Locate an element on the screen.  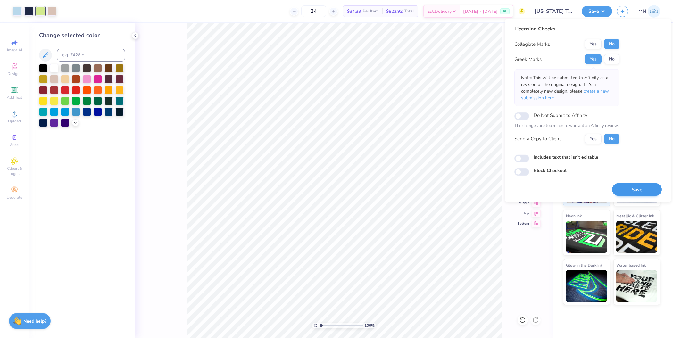
span: $34.33 is located at coordinates (354, 11).